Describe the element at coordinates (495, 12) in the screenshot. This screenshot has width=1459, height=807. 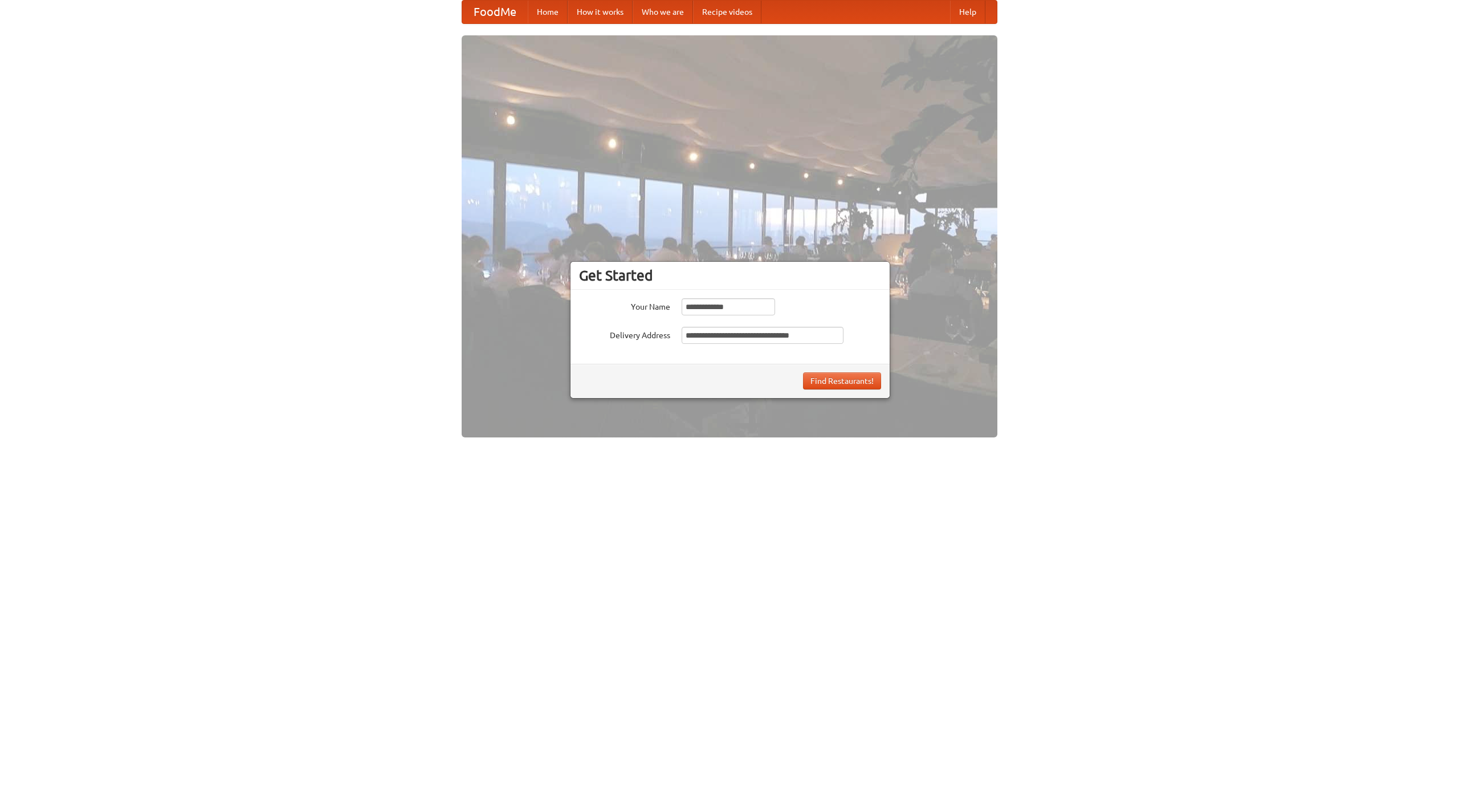
I see `a: FoodMe` at that location.